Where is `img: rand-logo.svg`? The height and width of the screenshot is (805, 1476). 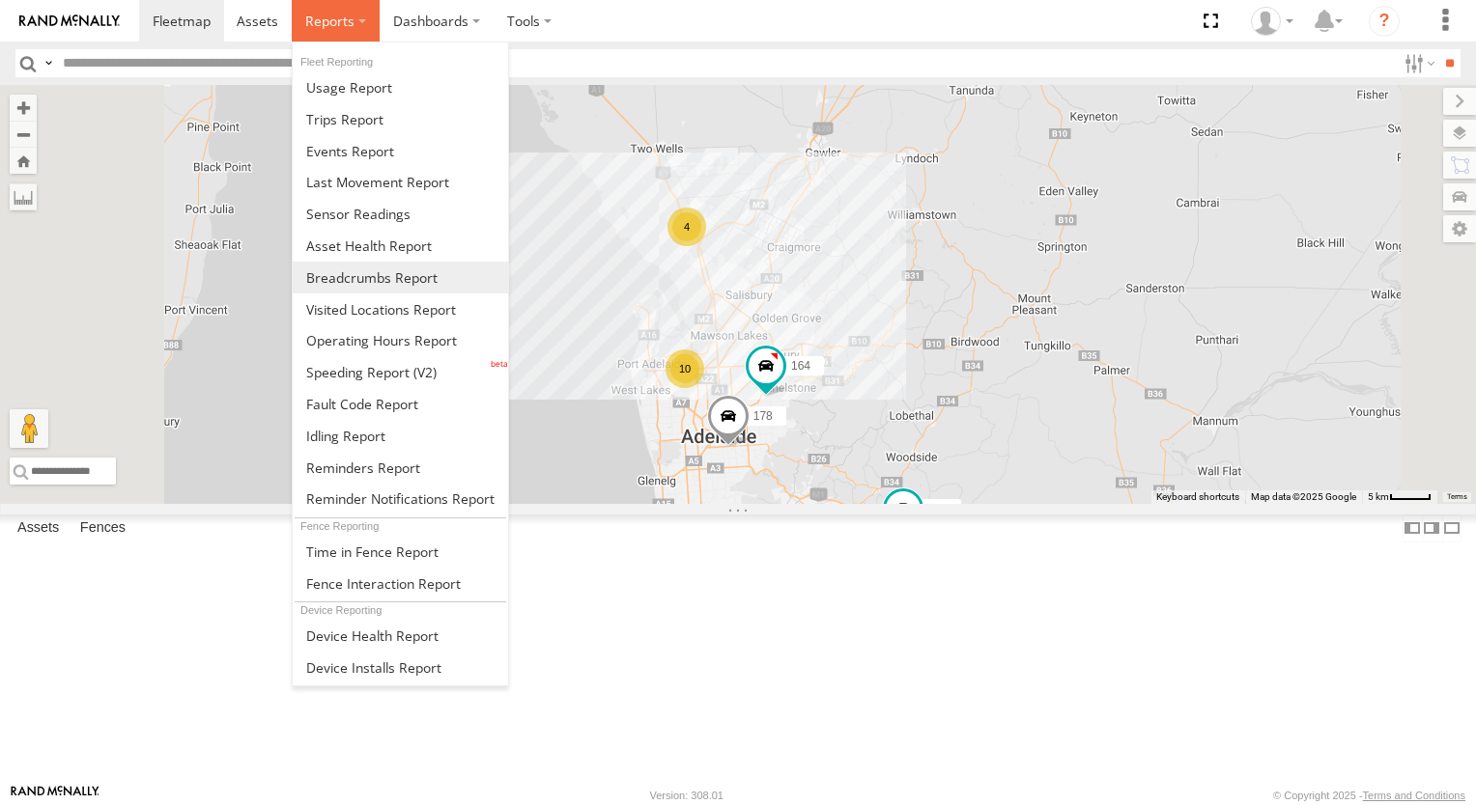
img: rand-logo.svg is located at coordinates (70, 21).